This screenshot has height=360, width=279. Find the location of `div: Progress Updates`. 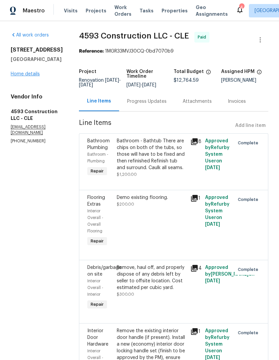

div: Progress Updates is located at coordinates (147, 101).